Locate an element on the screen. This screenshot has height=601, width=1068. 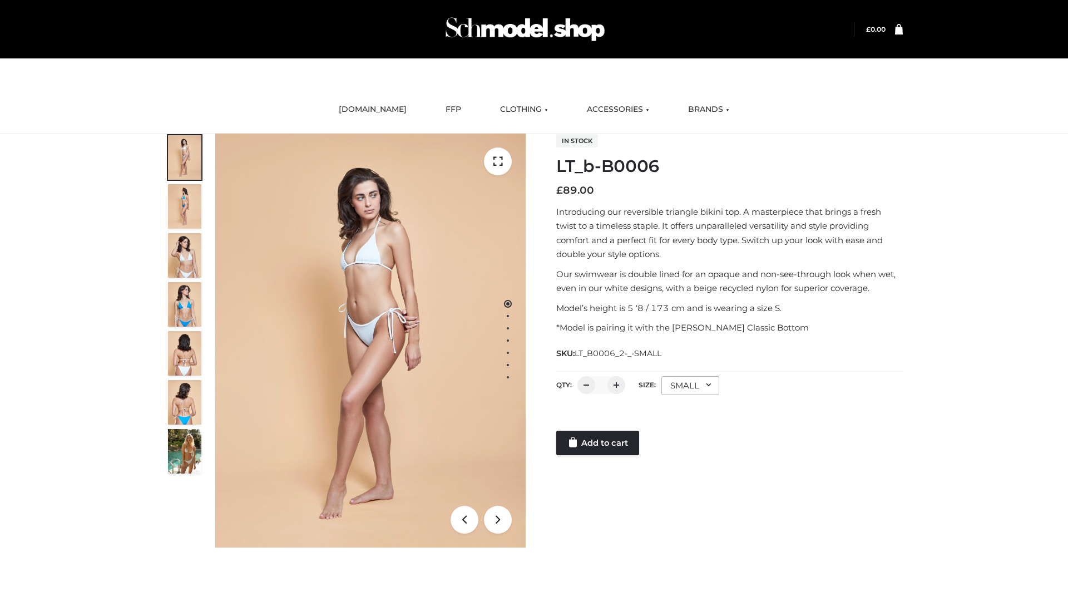
span: In stock is located at coordinates (577, 141).